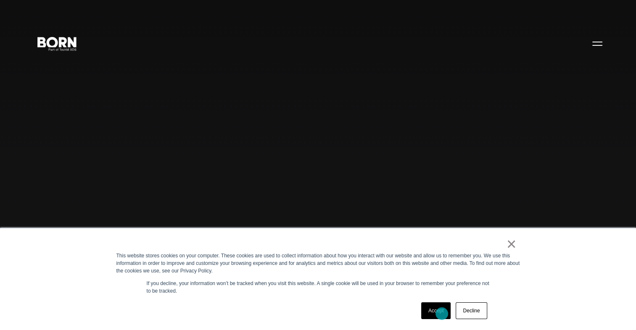 This screenshot has width=636, height=330. What do you see at coordinates (597, 43) in the screenshot?
I see `button: Open` at bounding box center [597, 43].